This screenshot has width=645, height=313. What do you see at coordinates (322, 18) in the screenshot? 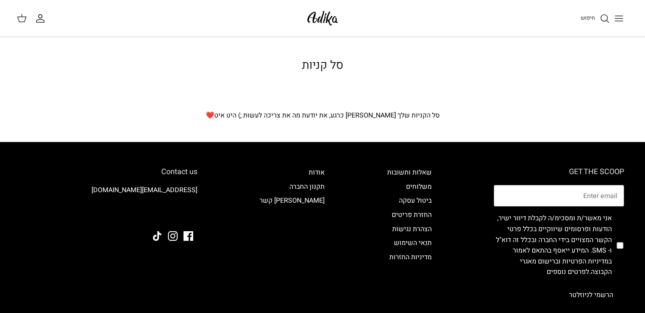
I see `a: Adika IL` at bounding box center [322, 18].